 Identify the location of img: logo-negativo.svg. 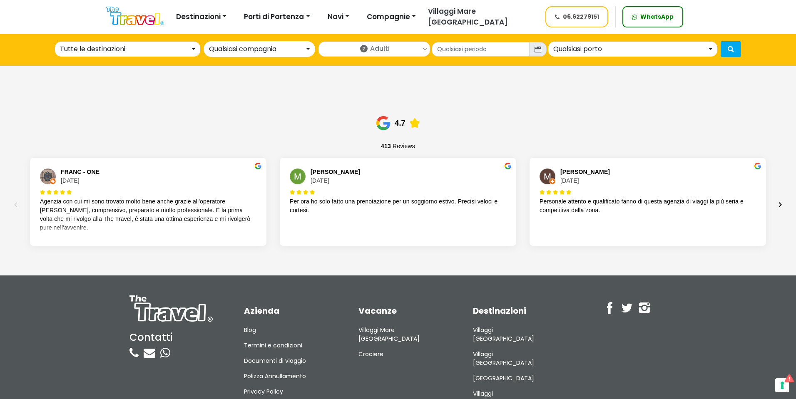
(171, 309).